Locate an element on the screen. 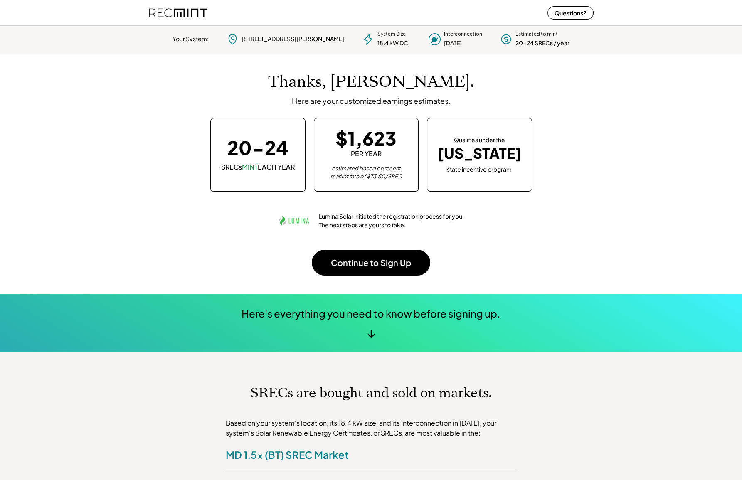 Image resolution: width=742 pixels, height=480 pixels. div: MD 1.5x (BT) SREC Market is located at coordinates (287, 455).